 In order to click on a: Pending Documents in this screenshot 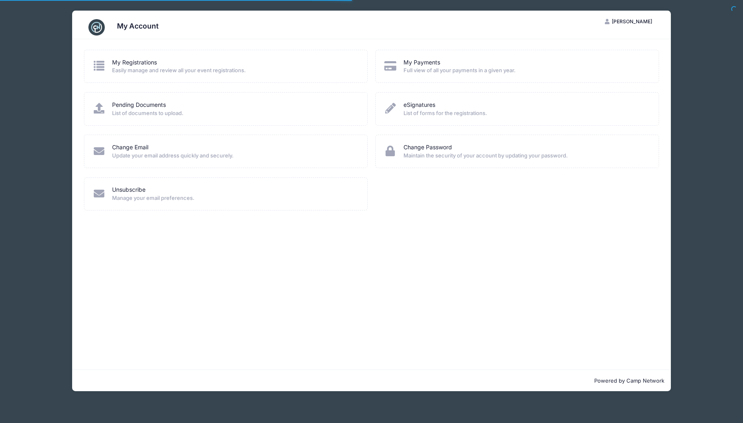, I will do `click(139, 105)`.